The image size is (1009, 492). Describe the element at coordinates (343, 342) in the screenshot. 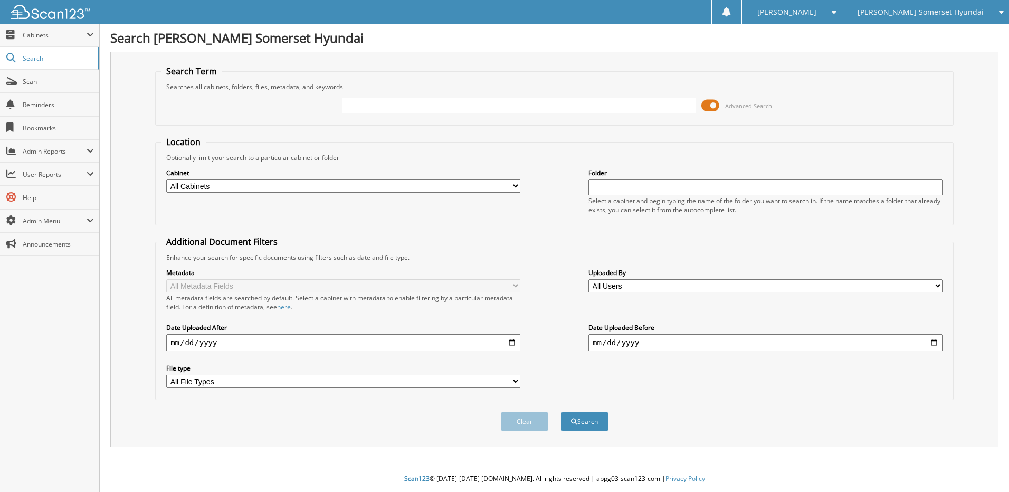

I see `input: start` at that location.